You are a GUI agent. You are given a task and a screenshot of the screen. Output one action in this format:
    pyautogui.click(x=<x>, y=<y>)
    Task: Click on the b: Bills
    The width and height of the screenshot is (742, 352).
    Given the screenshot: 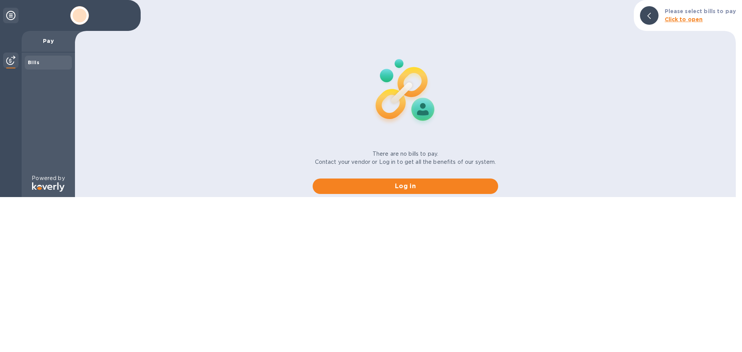 What is the action you would take?
    pyautogui.click(x=34, y=62)
    